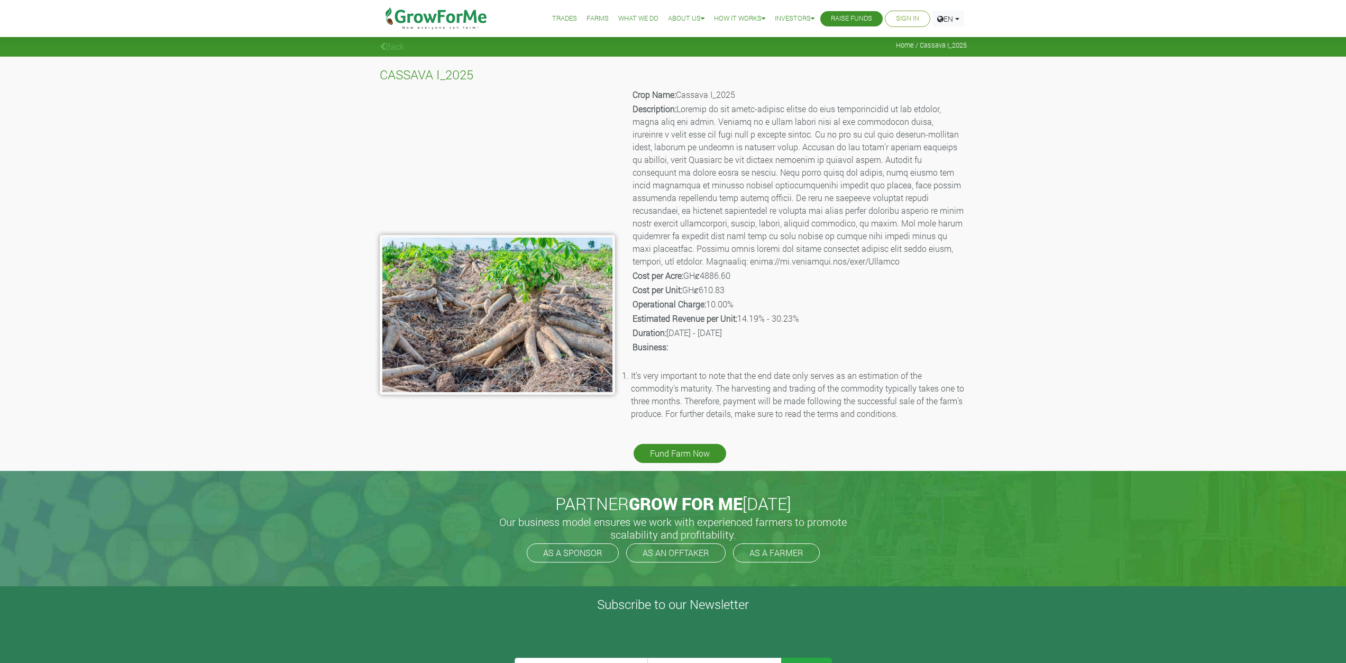  I want to click on b: Business:, so click(650, 346).